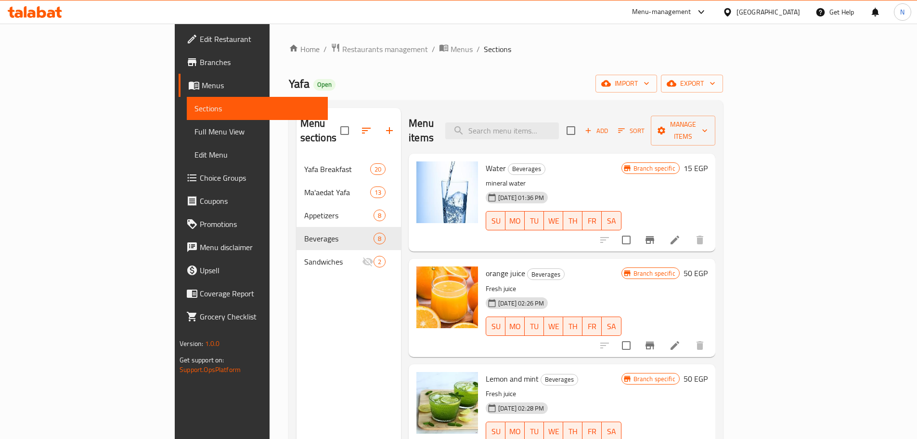 The image size is (917, 439). What do you see at coordinates (345, 131) in the screenshot?
I see `span: Select all sections` at bounding box center [345, 131].